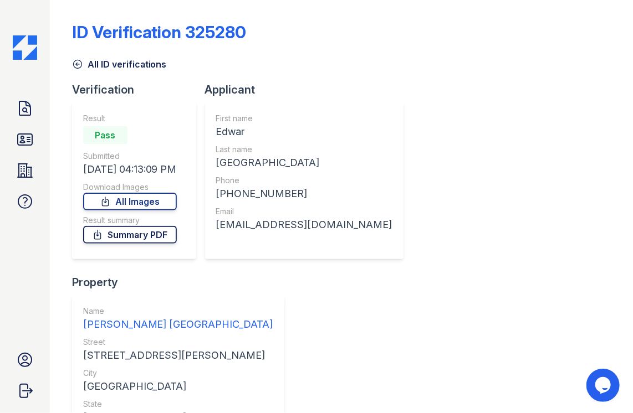  Describe the element at coordinates (304, 150) in the screenshot. I see `div: Last name` at that location.